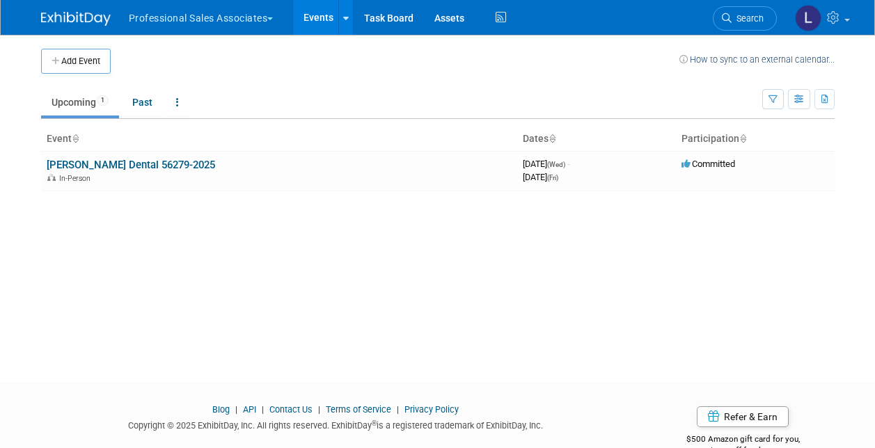  I want to click on th: Event, so click(279, 139).